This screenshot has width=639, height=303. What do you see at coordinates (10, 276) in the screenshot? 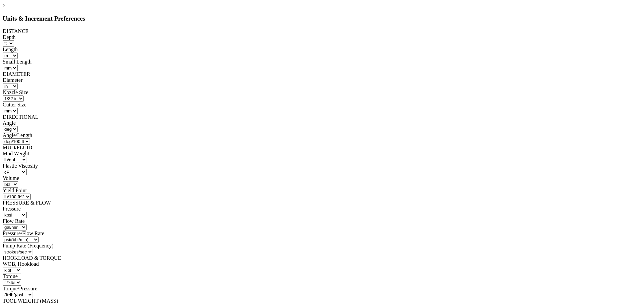
I see `label: Torque` at bounding box center [10, 276].